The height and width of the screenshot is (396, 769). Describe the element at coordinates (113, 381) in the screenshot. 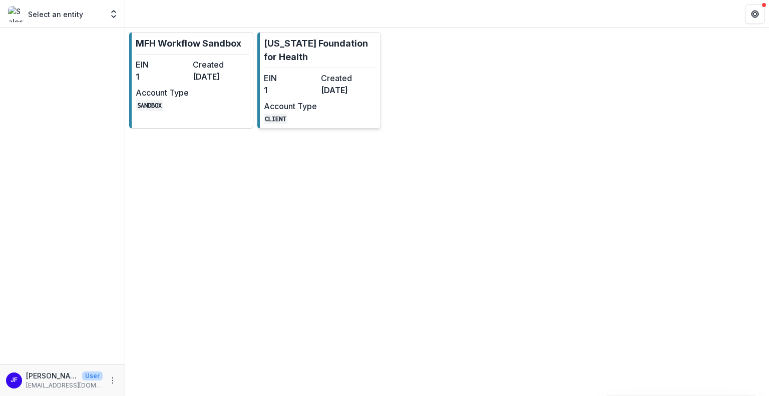

I see `button: More` at that location.